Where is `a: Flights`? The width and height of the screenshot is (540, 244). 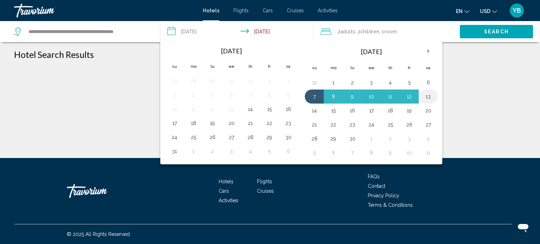
a: Flights is located at coordinates (241, 11).